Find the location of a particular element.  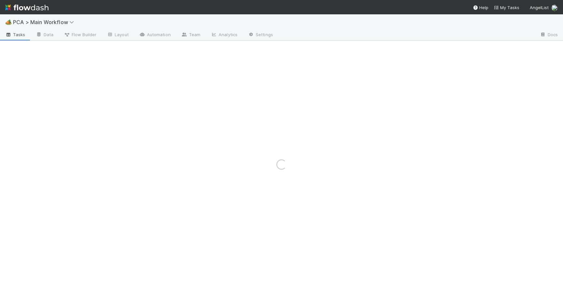

span: Flow Builder is located at coordinates (80, 35).